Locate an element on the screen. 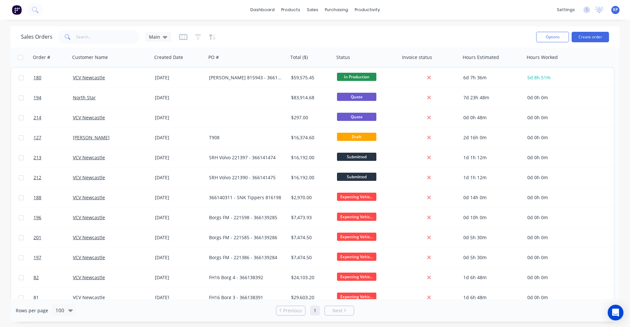 The image size is (630, 327). div: $24,103.20 is located at coordinates (310, 278).